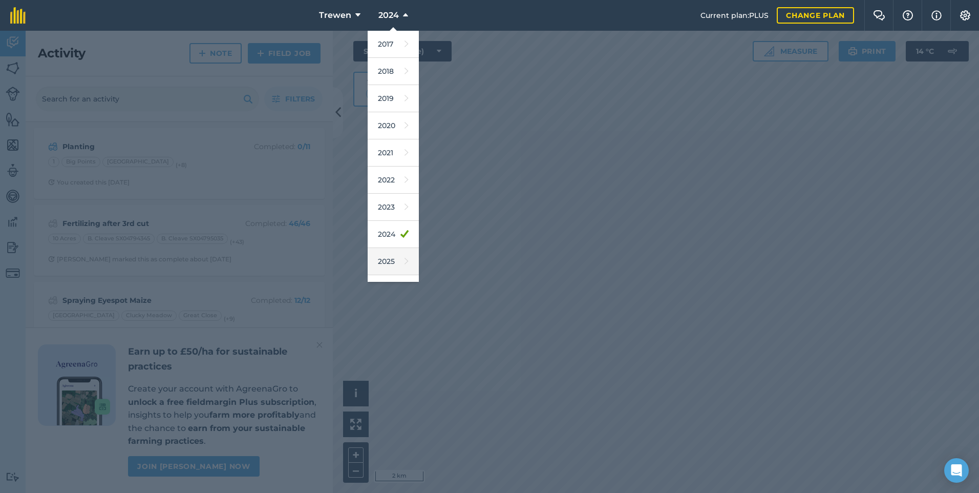 This screenshot has width=979, height=493. What do you see at coordinates (937, 15) in the screenshot?
I see `img: svg+xml;base64,PHN2ZyB4bWxucz0iaHR0cDovL3d3dy53My5vcmcvMjAwMC9zdmciIHdpZHRoPSIxNyIgaGVpZ2h0PSIxNy...` at bounding box center [937, 15].